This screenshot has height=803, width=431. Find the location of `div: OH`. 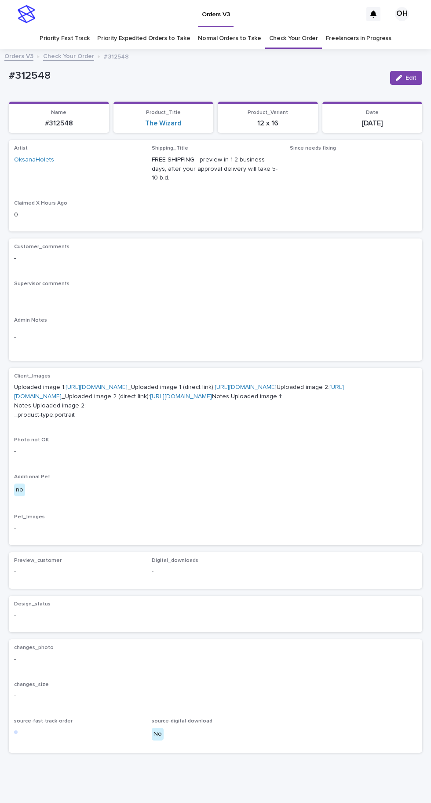

div: OH is located at coordinates (402, 14).